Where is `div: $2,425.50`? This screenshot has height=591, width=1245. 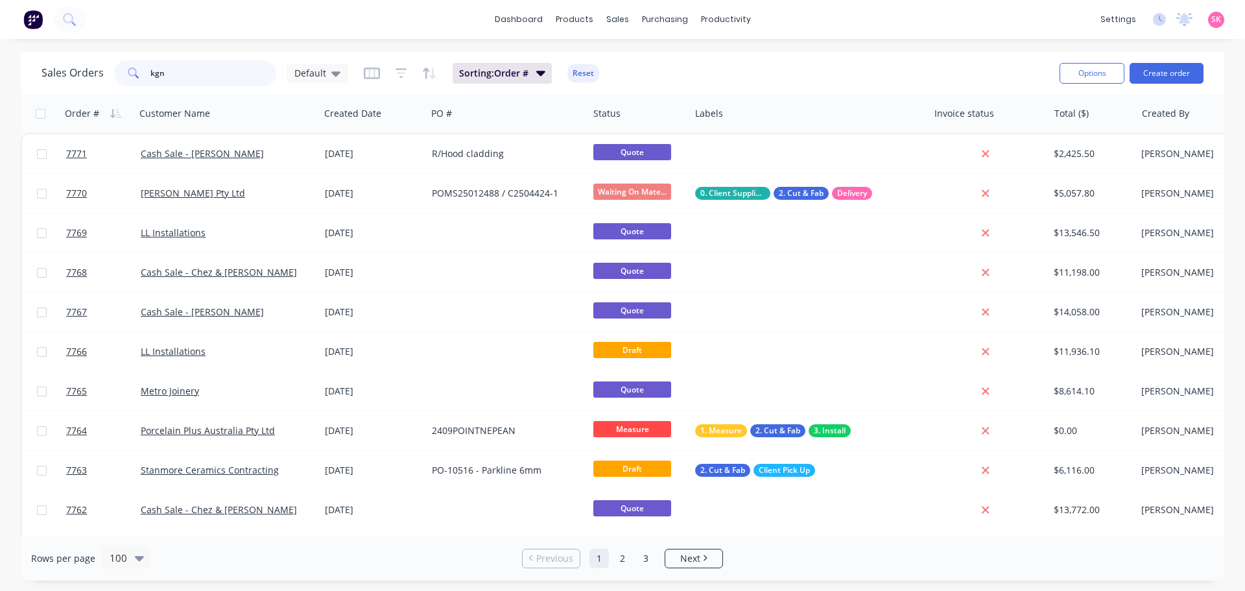 div: $2,425.50 is located at coordinates (1090, 154).